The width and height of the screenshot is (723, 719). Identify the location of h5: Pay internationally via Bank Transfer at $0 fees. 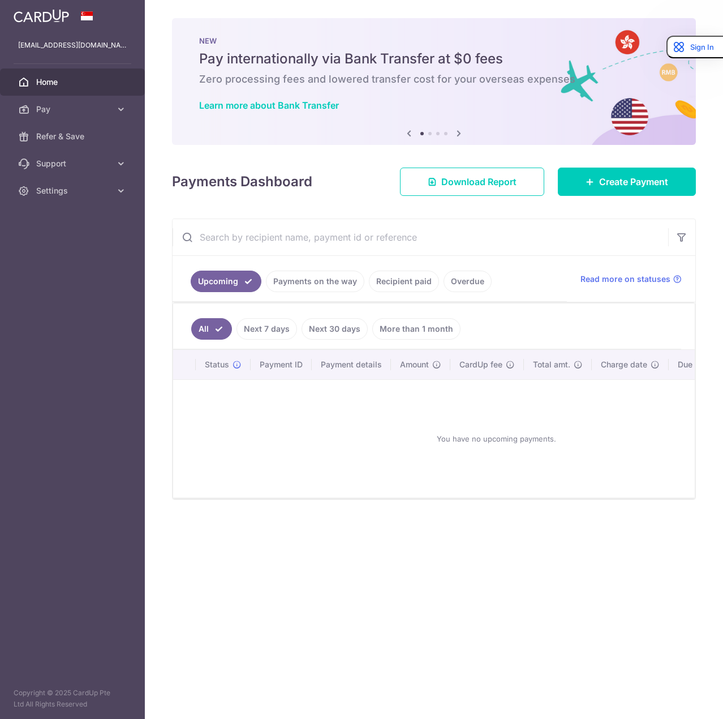
(434, 59).